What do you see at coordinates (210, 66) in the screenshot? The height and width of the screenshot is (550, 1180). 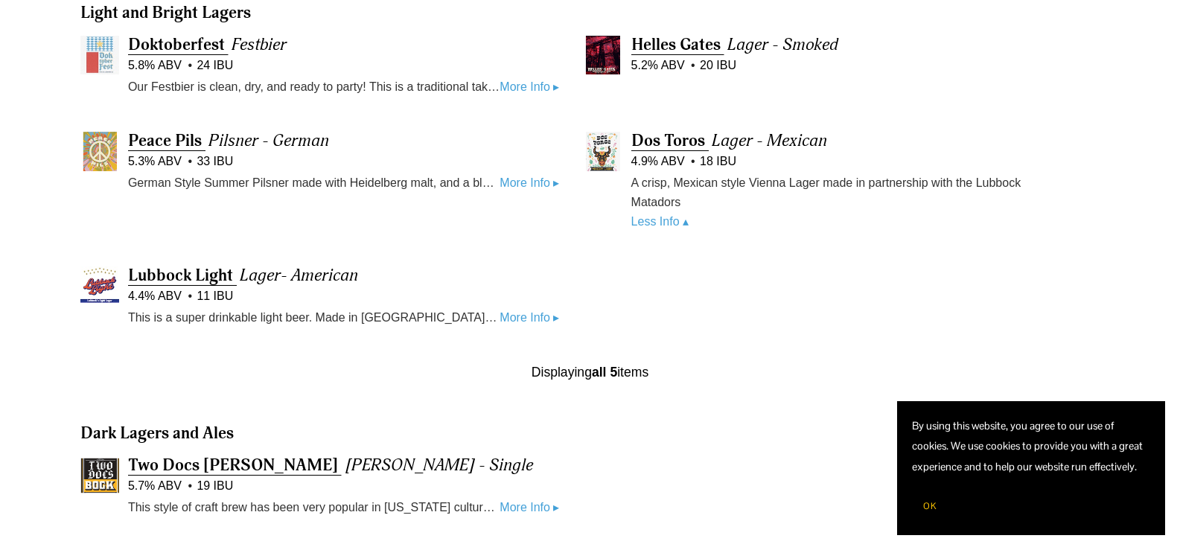 I see `span: 24 IBU` at bounding box center [210, 66].